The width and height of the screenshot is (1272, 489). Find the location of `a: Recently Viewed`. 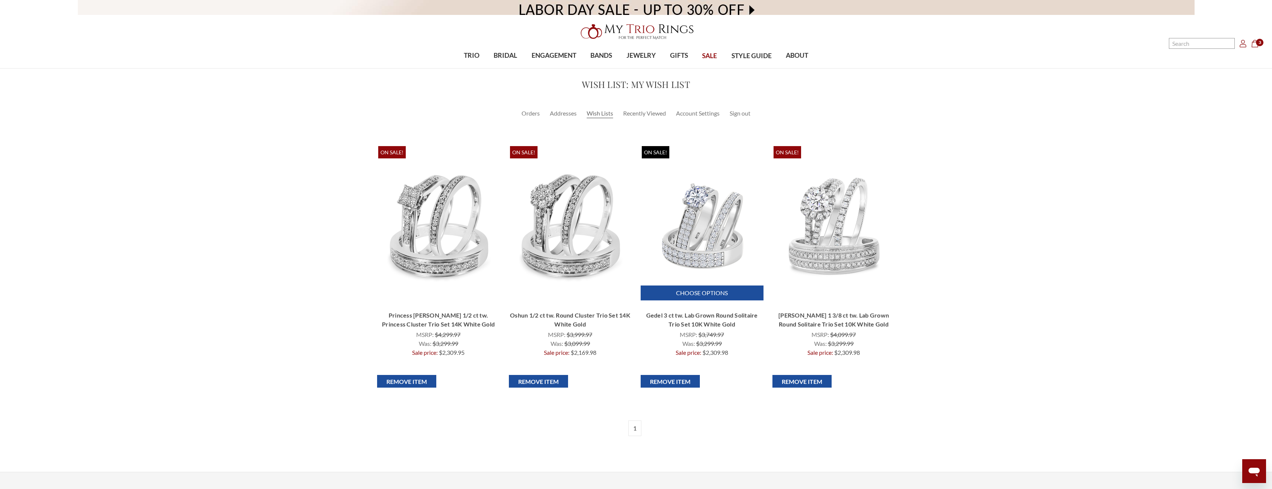

a: Recently Viewed is located at coordinates (645, 113).